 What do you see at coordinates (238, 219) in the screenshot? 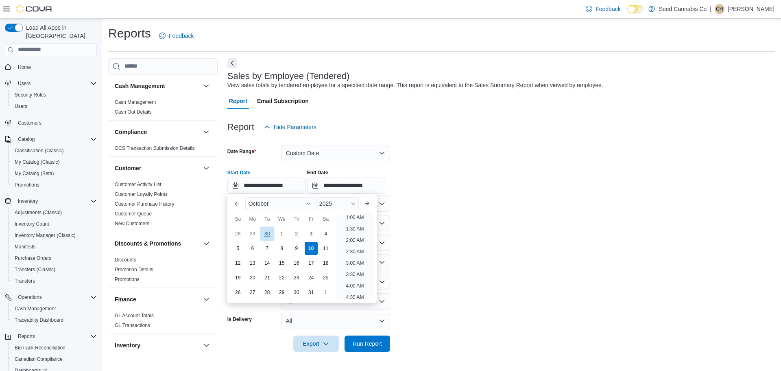
I see `div: Su` at bounding box center [238, 219].